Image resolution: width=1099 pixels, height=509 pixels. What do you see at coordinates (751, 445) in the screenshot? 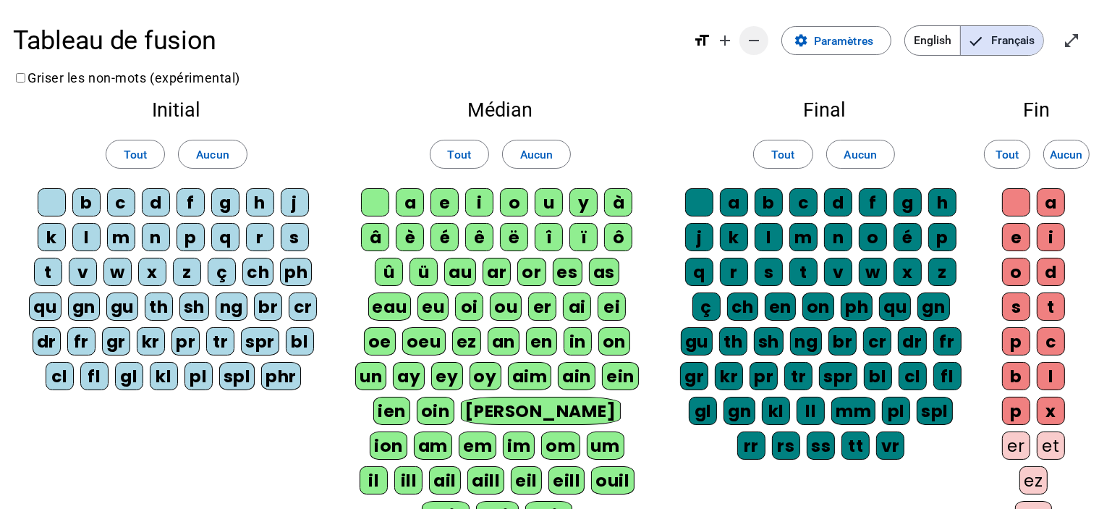
I see `div: rr` at bounding box center [751, 445].